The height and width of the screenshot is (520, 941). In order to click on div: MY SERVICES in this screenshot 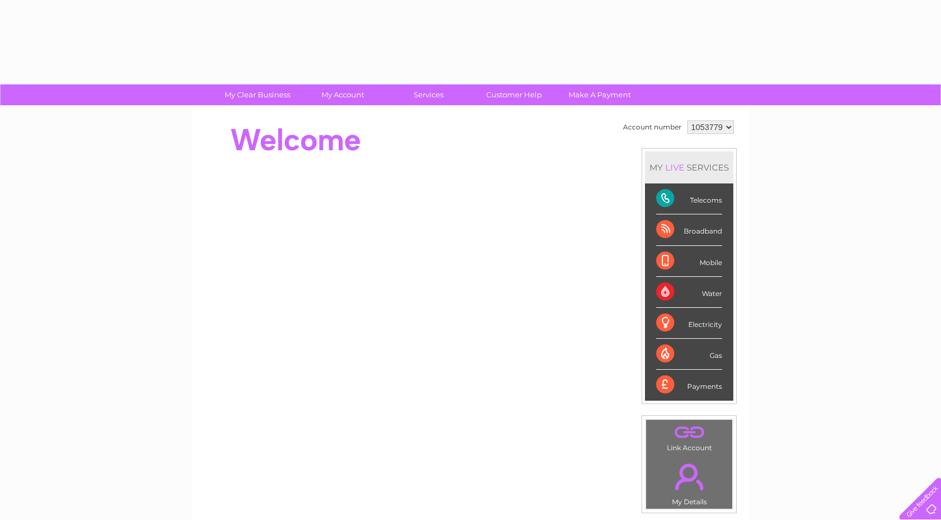, I will do `click(689, 167)`.